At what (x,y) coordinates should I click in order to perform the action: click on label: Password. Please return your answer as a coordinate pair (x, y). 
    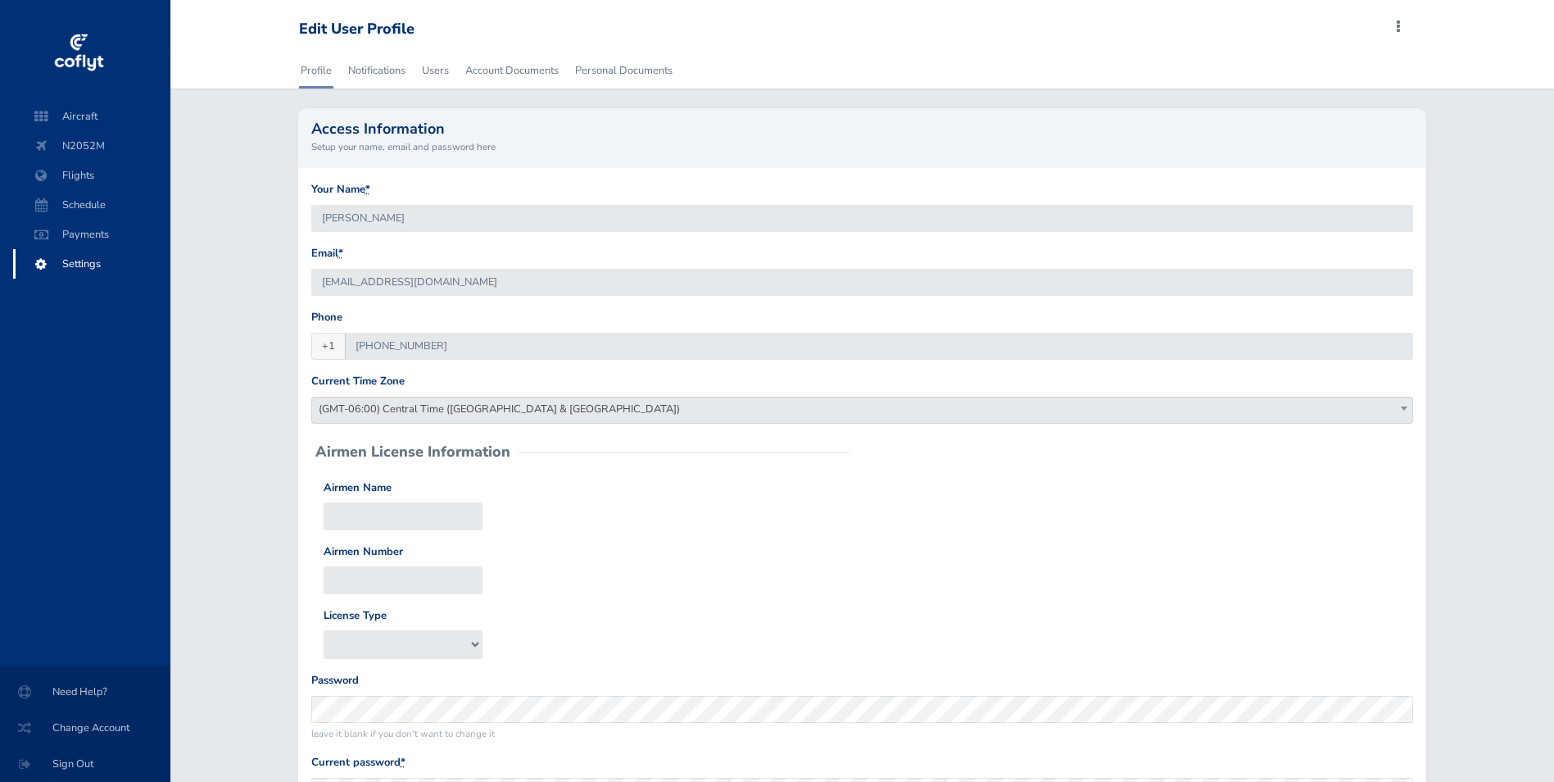
    Looking at the image, I should click on (335, 680).